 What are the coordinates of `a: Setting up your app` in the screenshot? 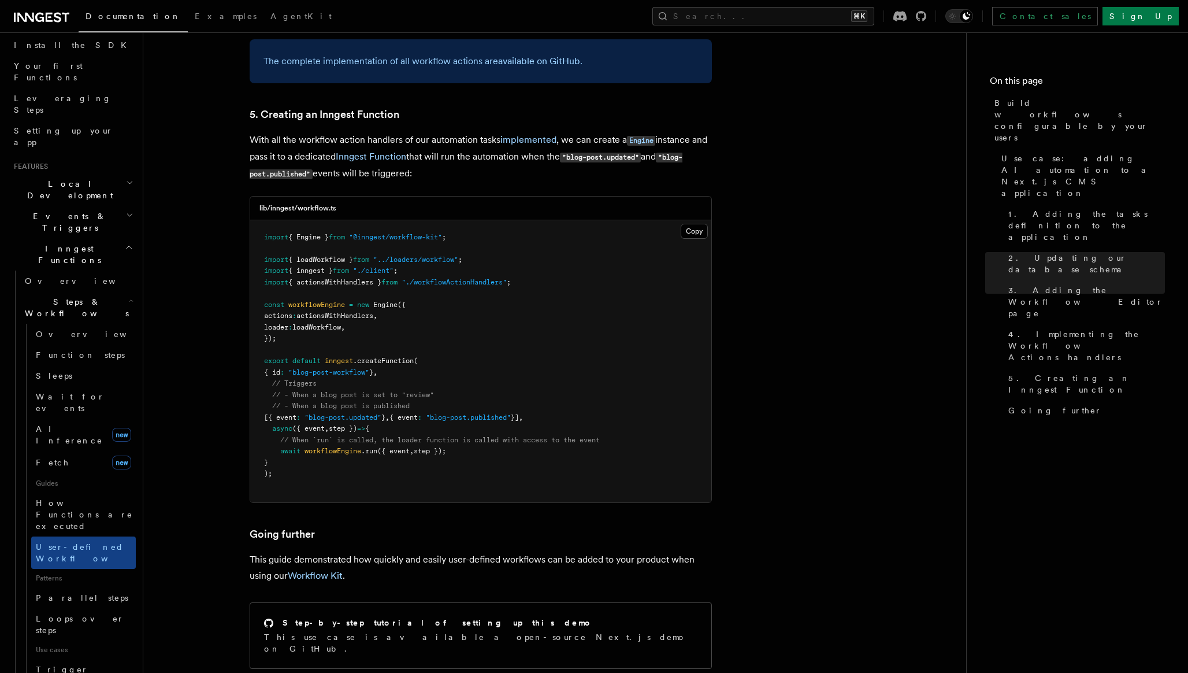 It's located at (72, 136).